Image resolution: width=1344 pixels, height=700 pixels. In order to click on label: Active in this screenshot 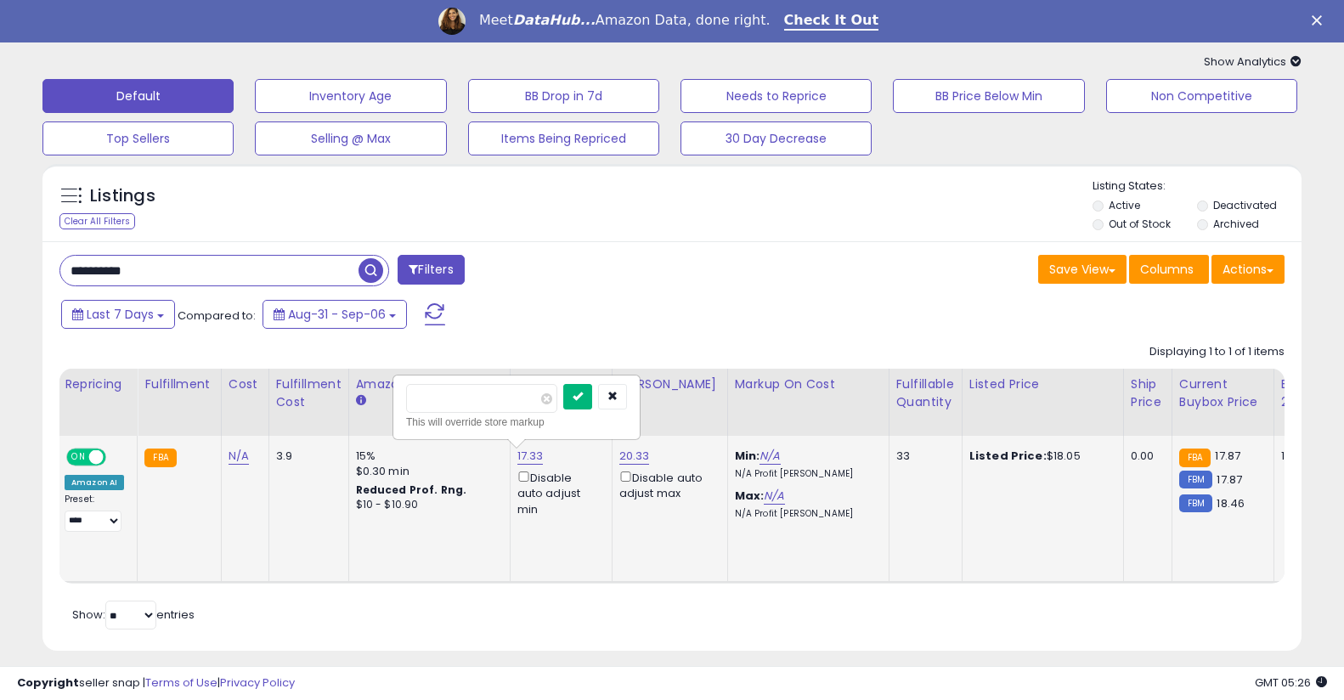, I will do `click(1124, 205)`.